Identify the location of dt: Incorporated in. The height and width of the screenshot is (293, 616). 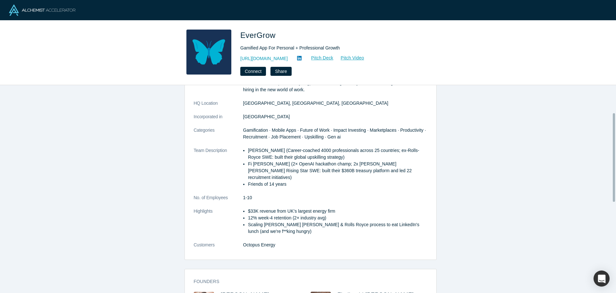
(218, 120).